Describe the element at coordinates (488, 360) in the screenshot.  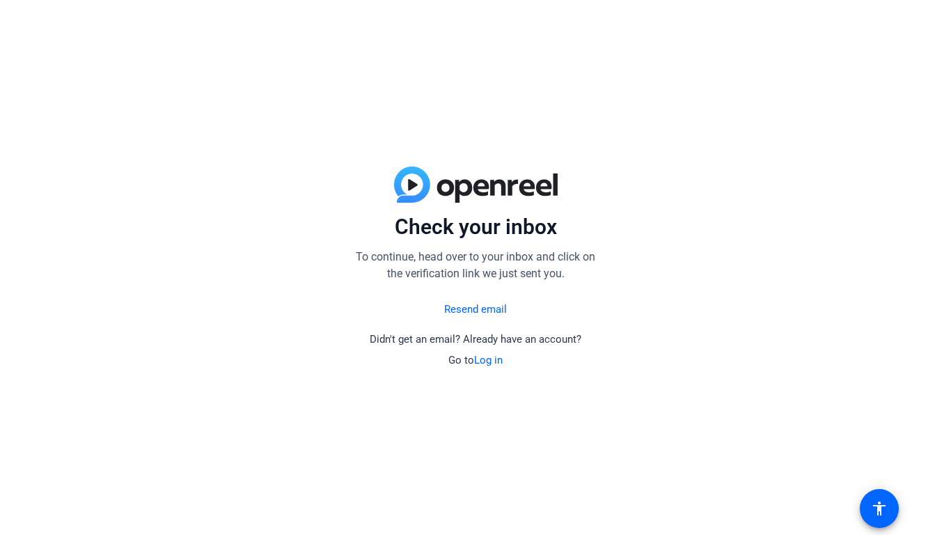
I see `a: Log in` at that location.